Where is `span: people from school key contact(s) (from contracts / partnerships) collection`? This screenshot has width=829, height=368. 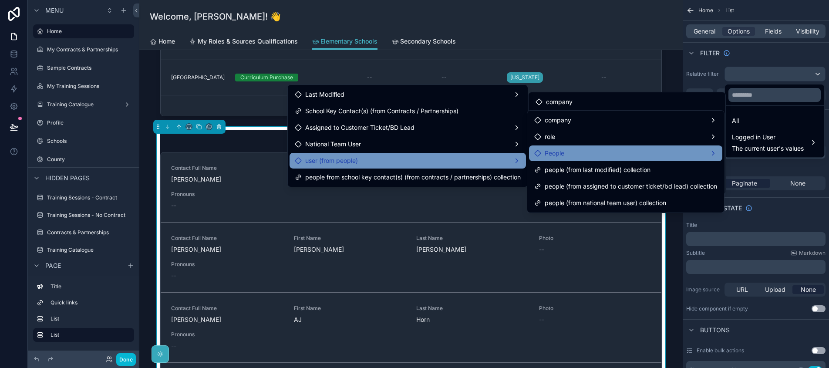 span: people from school key contact(s) (from contracts / partnerships) collection is located at coordinates (413, 177).